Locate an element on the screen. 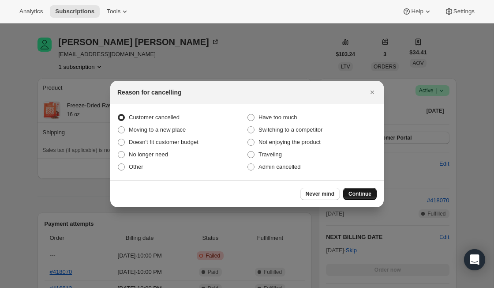  span: Moving to a new place is located at coordinates (157, 129).